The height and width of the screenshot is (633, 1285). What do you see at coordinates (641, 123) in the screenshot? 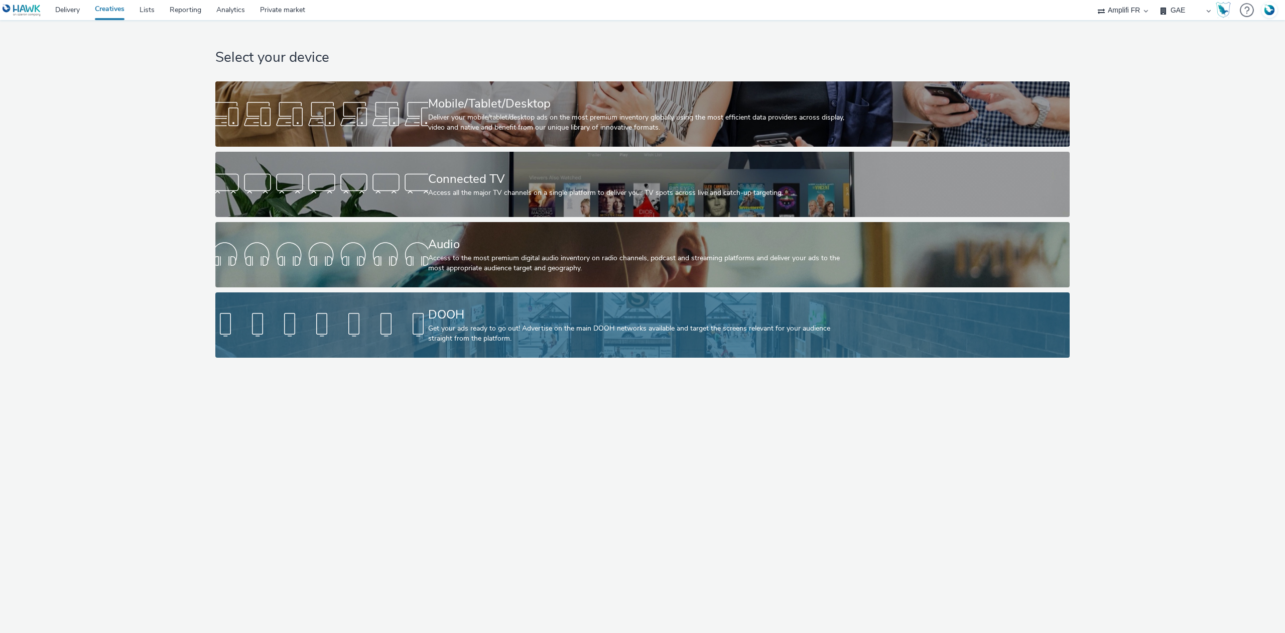
I see `div: Deliver your mobile/tablet/desktop ads on the most premium inventory globally using the most effi...` at bounding box center [641, 123].